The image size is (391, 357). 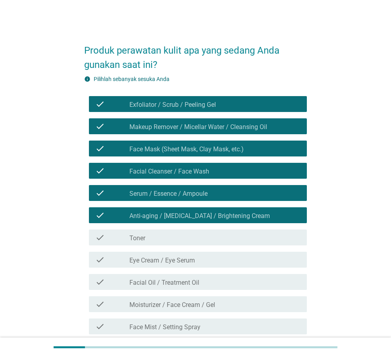 What do you see at coordinates (165, 283) in the screenshot?
I see `label: Facial Oil / Treatment Oil` at bounding box center [165, 283].